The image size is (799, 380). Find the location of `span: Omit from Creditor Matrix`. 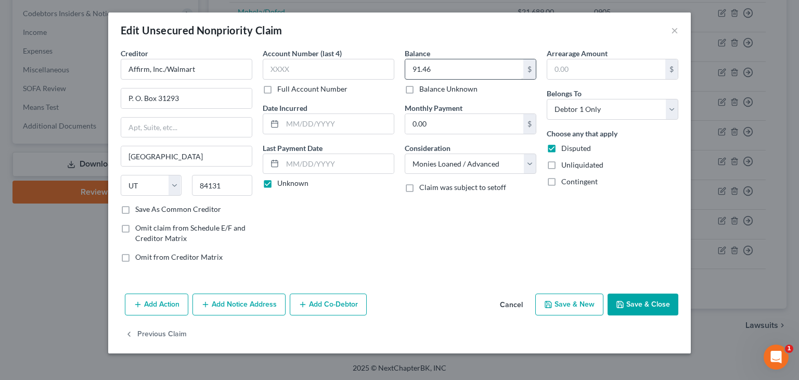

span: Omit from Creditor Matrix is located at coordinates (179, 256).